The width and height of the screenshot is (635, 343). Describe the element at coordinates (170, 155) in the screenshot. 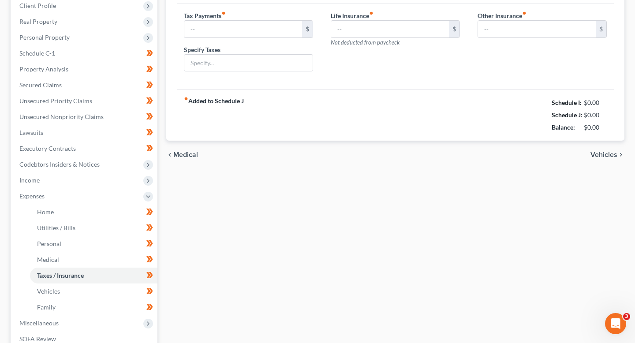

I see `i: chevron_left` at that location.